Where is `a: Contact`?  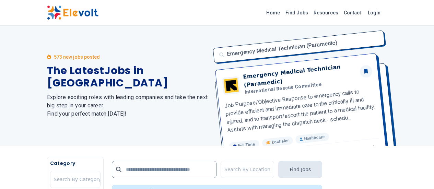
a: Contact is located at coordinates (352, 13).